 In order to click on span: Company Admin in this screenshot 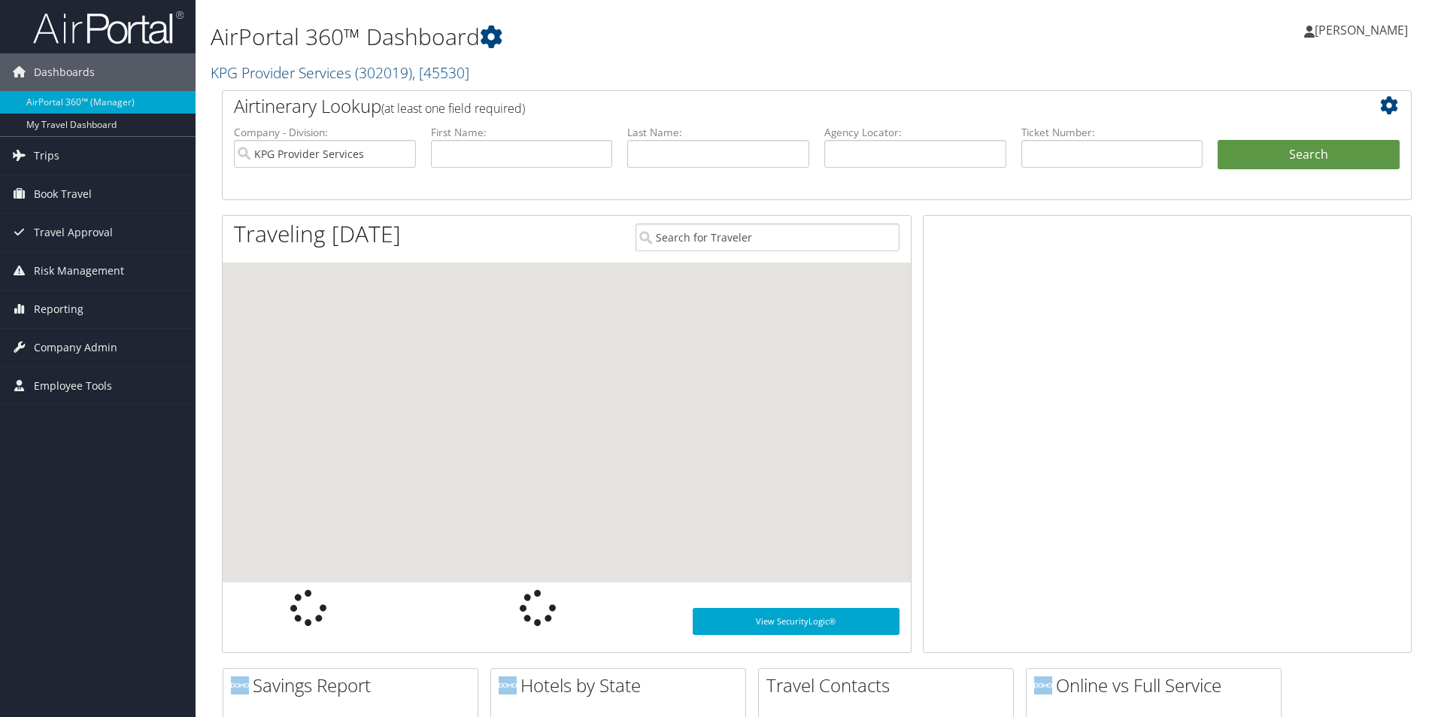, I will do `click(75, 348)`.